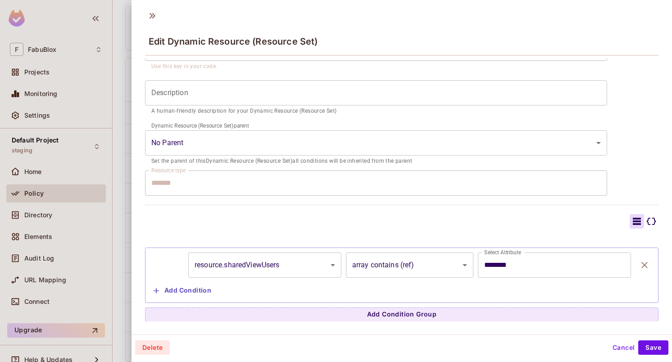 The width and height of the screenshot is (672, 362). What do you see at coordinates (182, 290) in the screenshot?
I see `button: Add Condition` at bounding box center [182, 290].